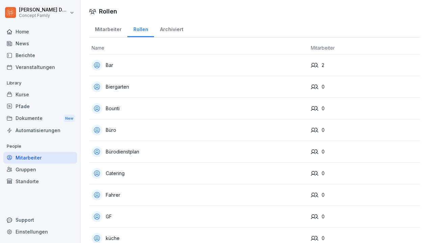  I want to click on a: Rollen, so click(141, 28).